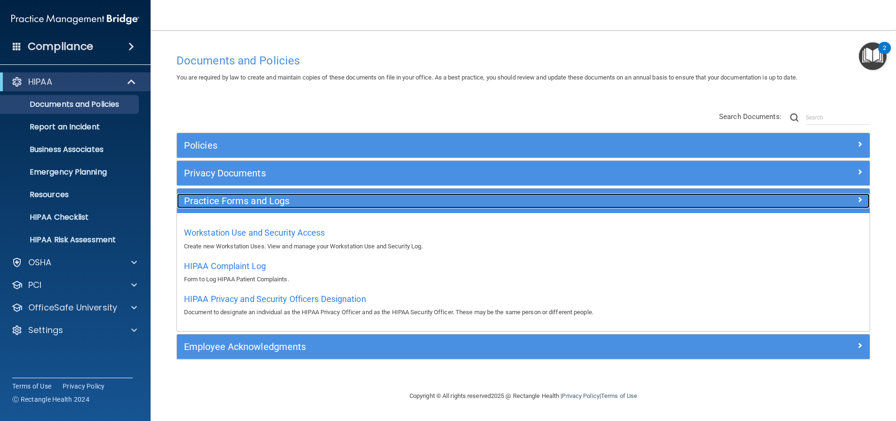 The height and width of the screenshot is (421, 896). I want to click on a: HIPAA Complaint Log, so click(225, 267).